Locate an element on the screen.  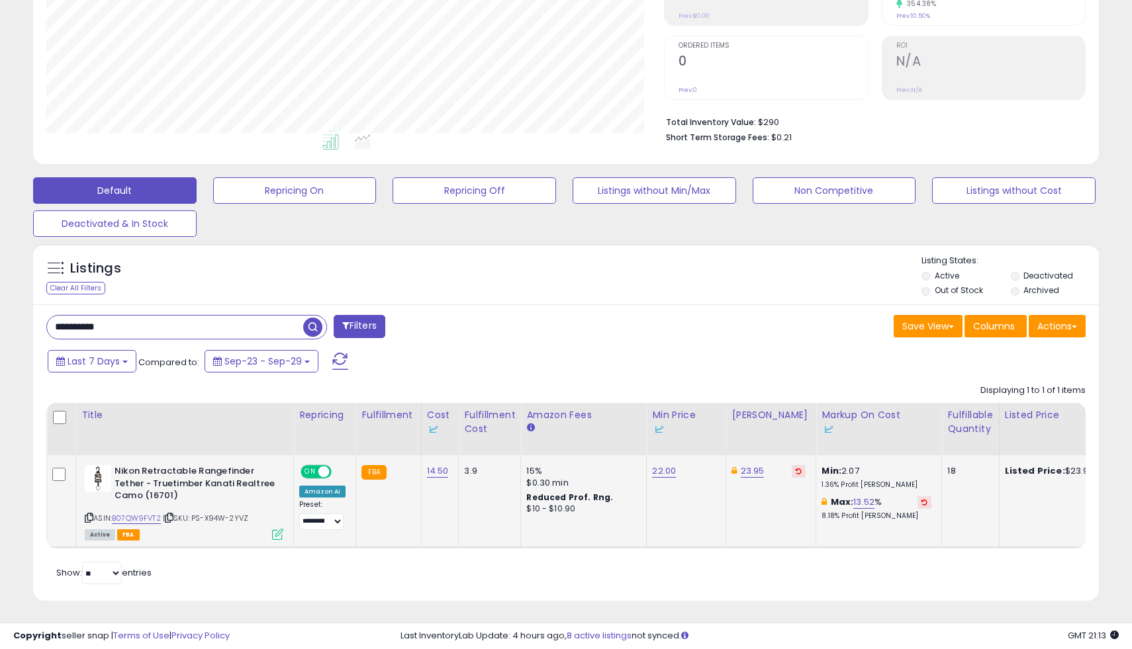
div: Displaying 1 to 1 of 1 items is located at coordinates (1033, 391).